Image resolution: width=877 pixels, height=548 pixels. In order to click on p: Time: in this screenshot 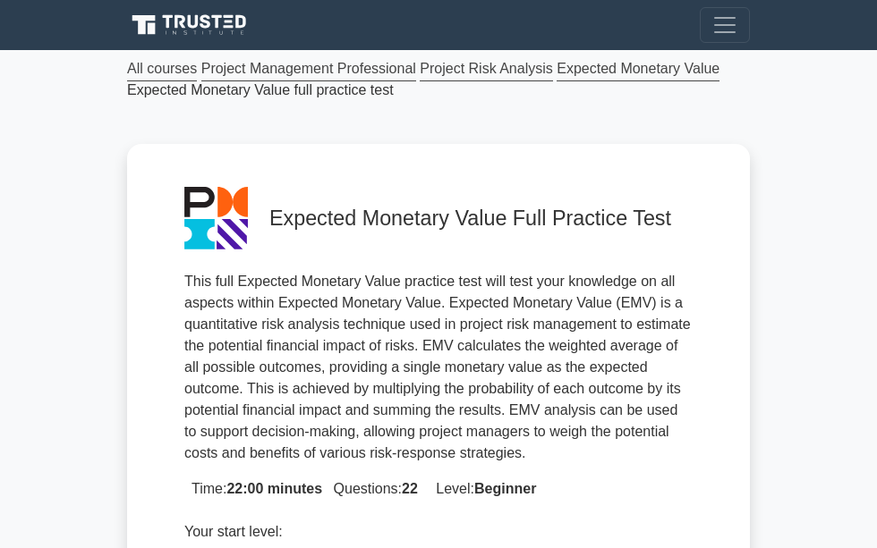, I will do `click(438, 489)`.